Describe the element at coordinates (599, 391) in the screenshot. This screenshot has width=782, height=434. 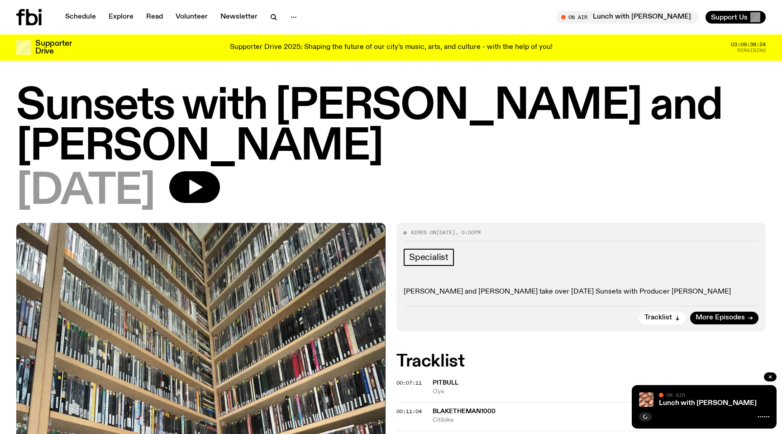
I see `span: Oye` at that location.